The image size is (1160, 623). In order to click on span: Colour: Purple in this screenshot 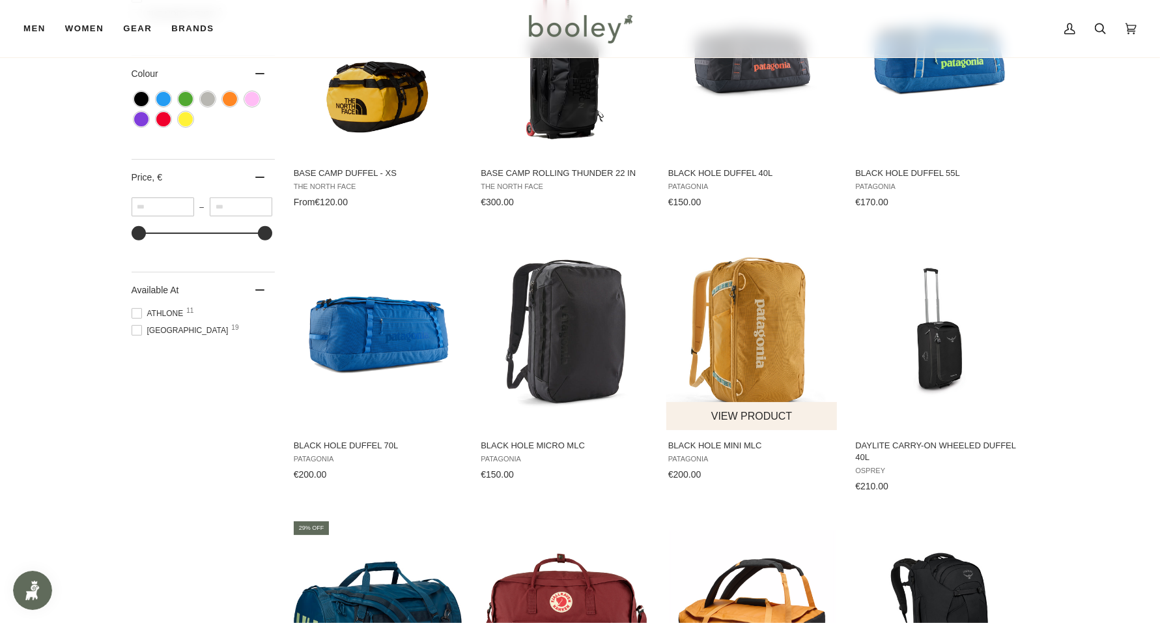, I will do `click(141, 119)`.